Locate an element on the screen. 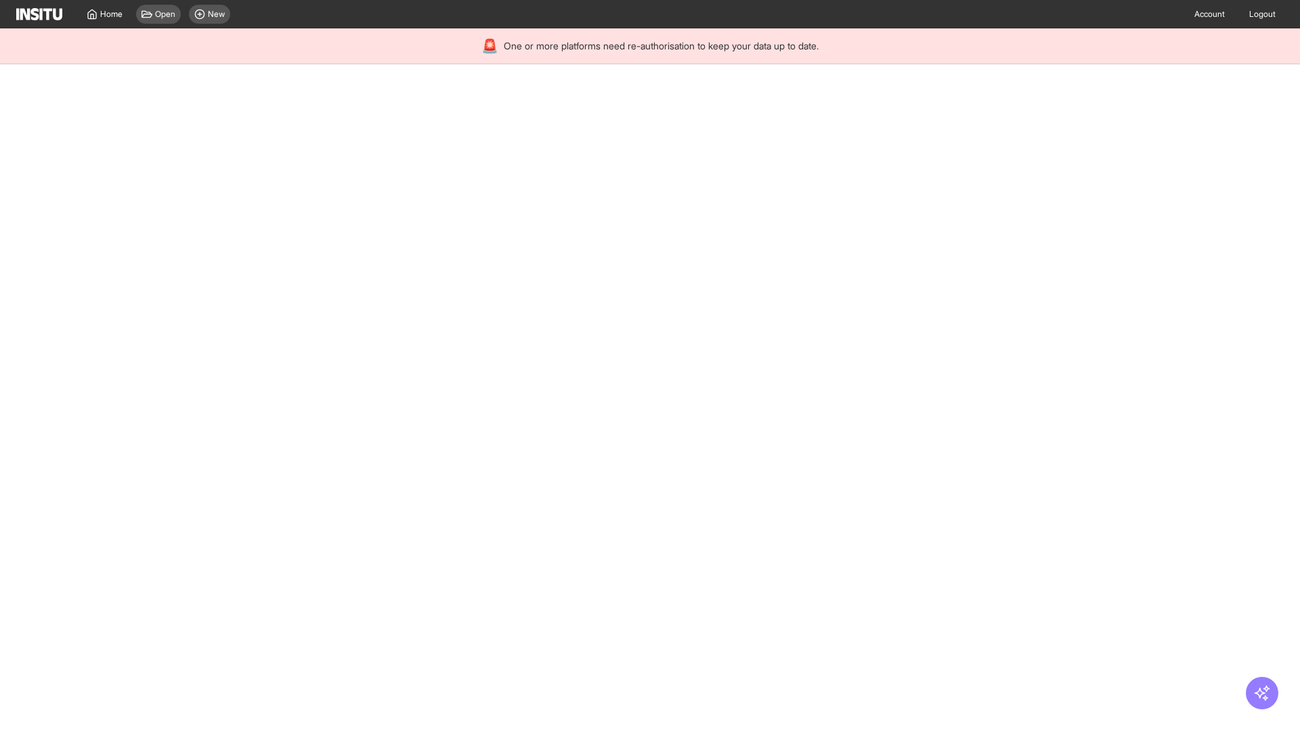 This screenshot has height=731, width=1300. span: One or more platforms need re-authorisation to keep your data up to date. is located at coordinates (661, 46).